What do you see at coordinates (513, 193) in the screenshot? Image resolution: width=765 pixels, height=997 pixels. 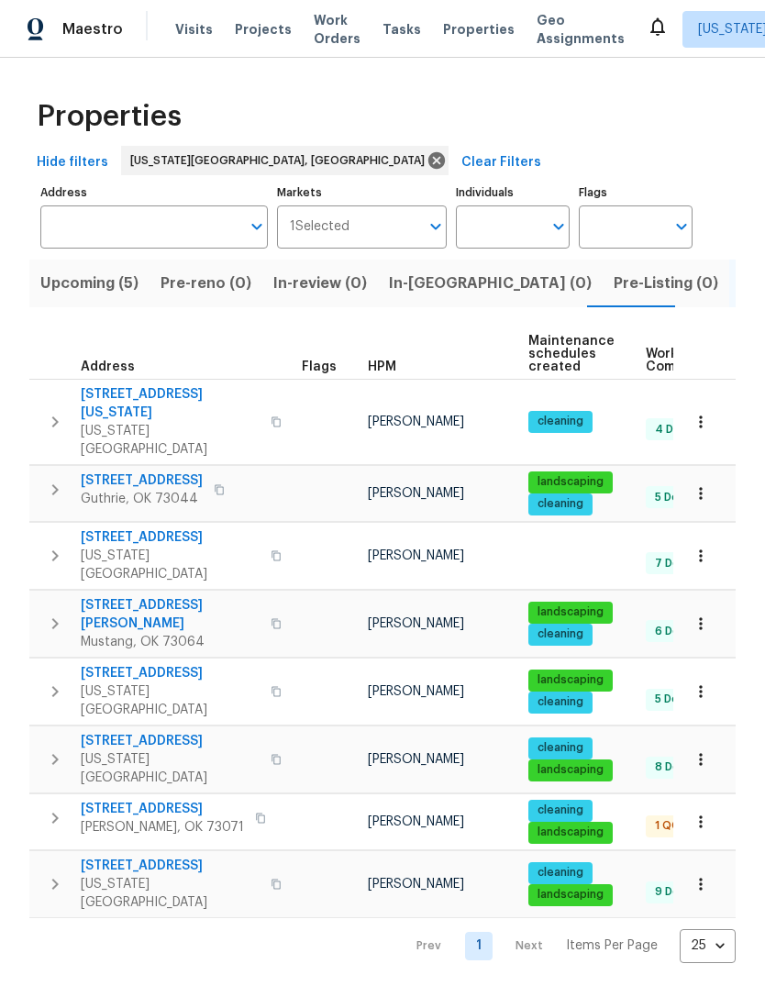 I see `label: Individuals` at bounding box center [513, 193].